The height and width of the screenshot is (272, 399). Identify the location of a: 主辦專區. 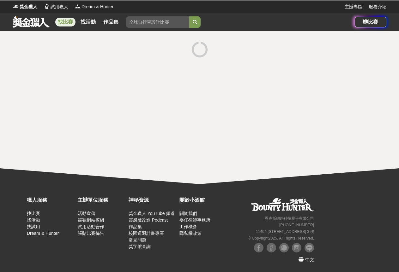
(353, 7).